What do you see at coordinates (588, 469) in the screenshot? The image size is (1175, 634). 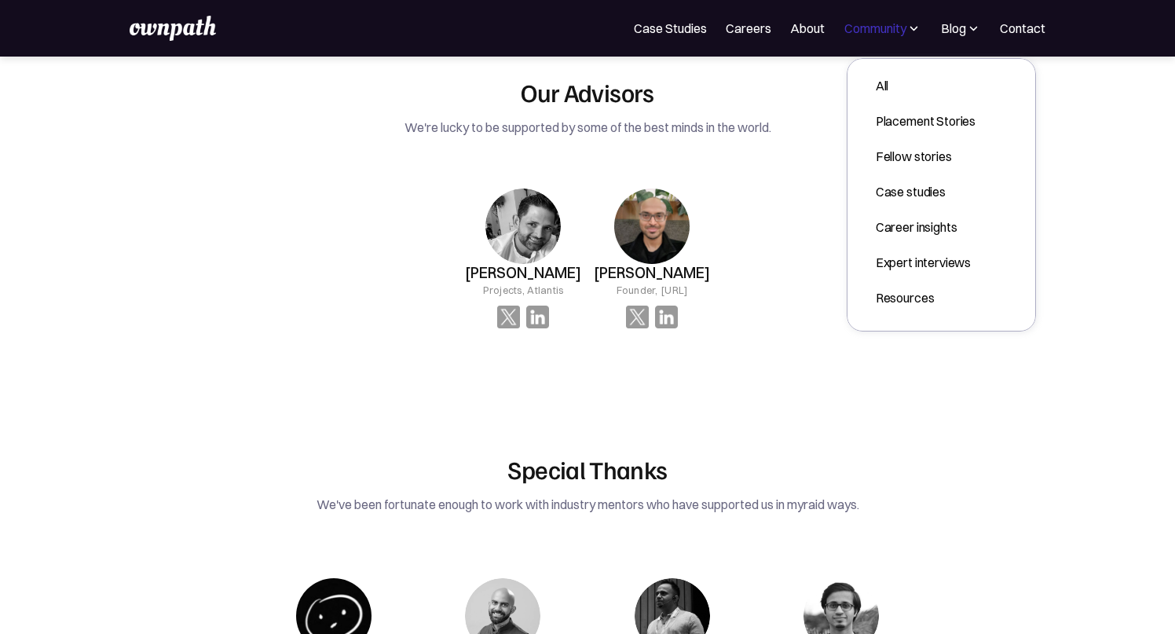 I see `h2: Special Thanks` at bounding box center [588, 469].